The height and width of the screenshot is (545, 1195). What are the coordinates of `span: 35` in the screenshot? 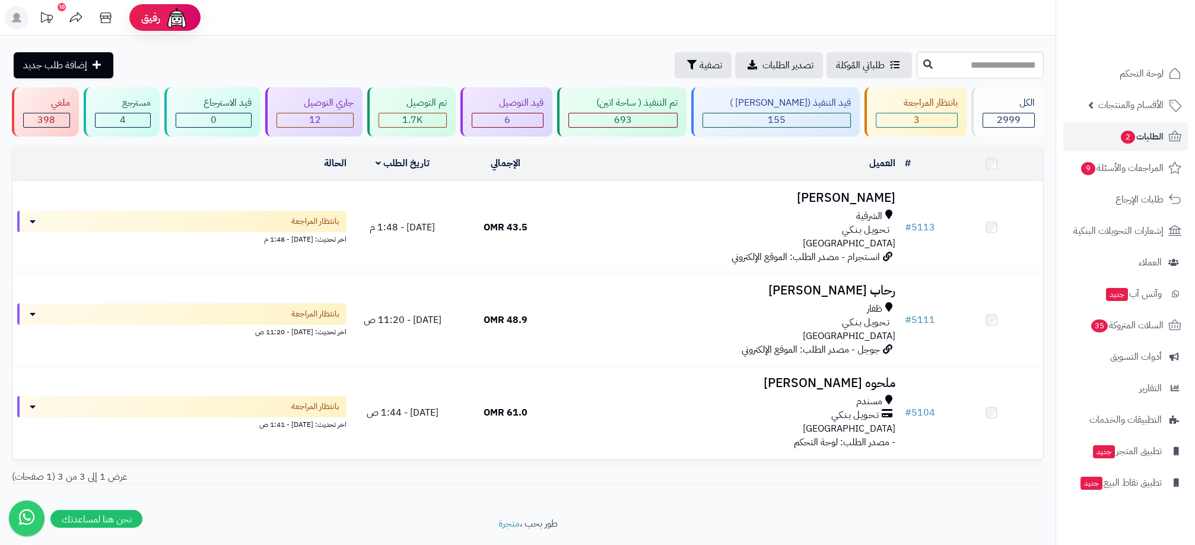 It's located at (1100, 326).